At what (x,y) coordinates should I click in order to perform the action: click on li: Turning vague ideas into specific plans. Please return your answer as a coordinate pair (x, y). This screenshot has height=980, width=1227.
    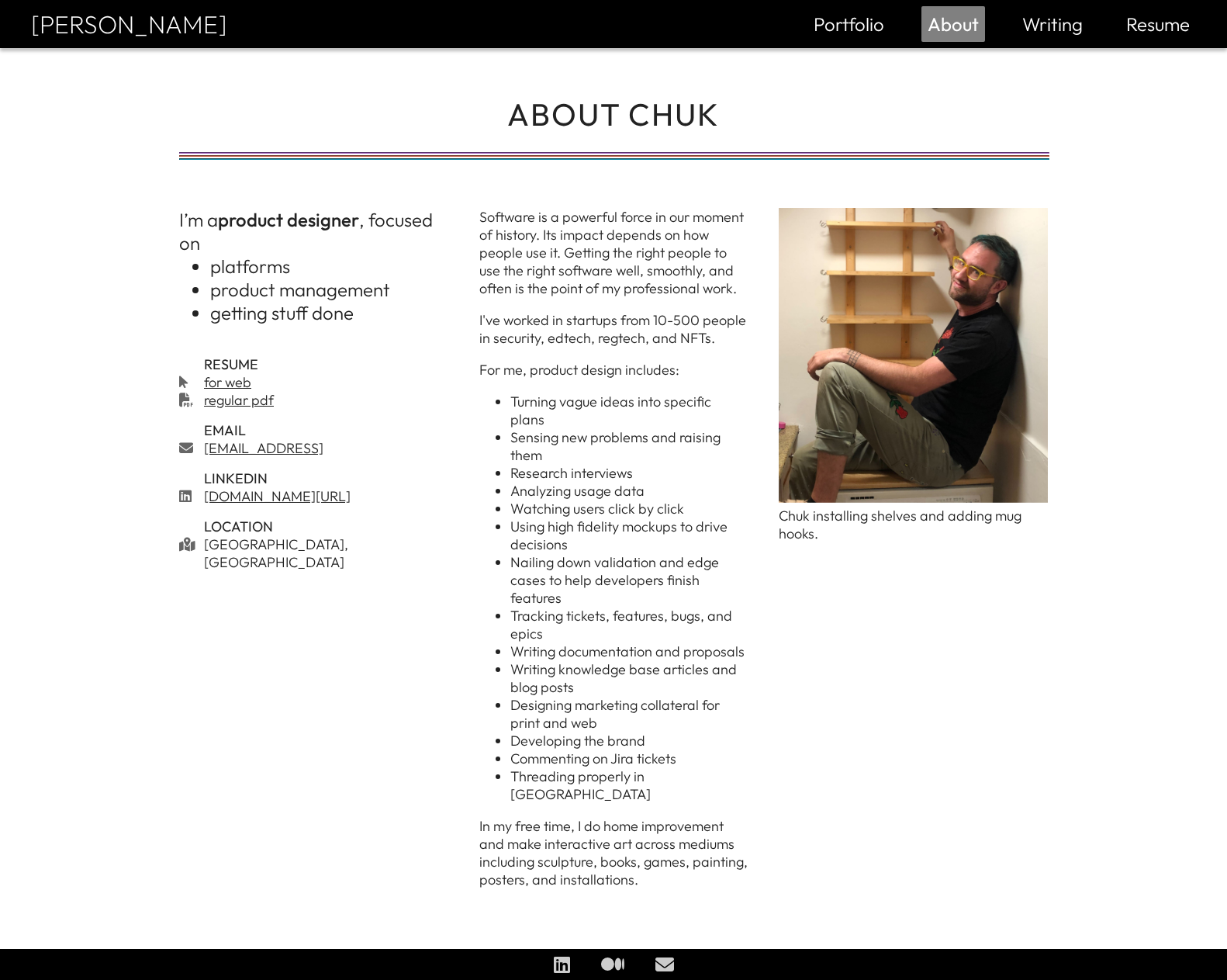
    Looking at the image, I should click on (629, 410).